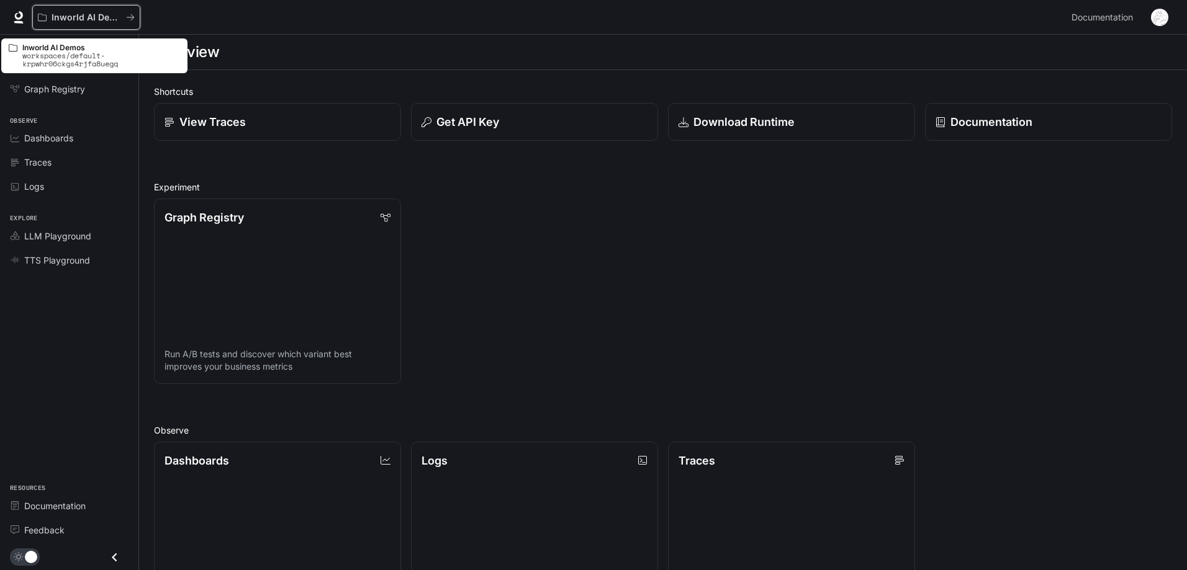 The height and width of the screenshot is (570, 1187). What do you see at coordinates (277, 122) in the screenshot?
I see `a: View Traces` at bounding box center [277, 122].